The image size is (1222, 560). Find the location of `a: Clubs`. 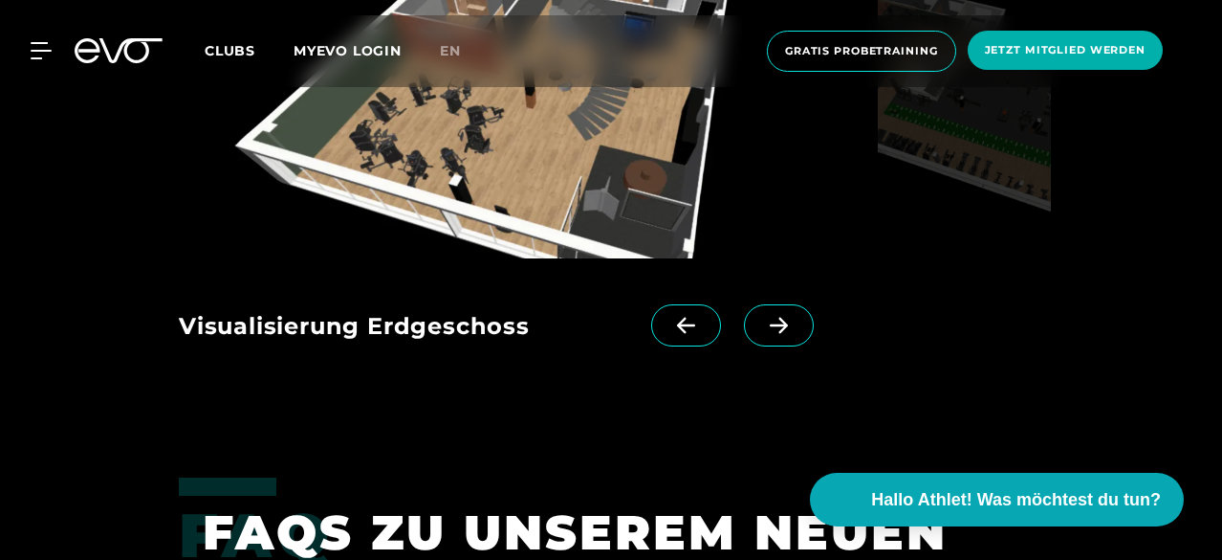

a: Clubs is located at coordinates (249, 50).